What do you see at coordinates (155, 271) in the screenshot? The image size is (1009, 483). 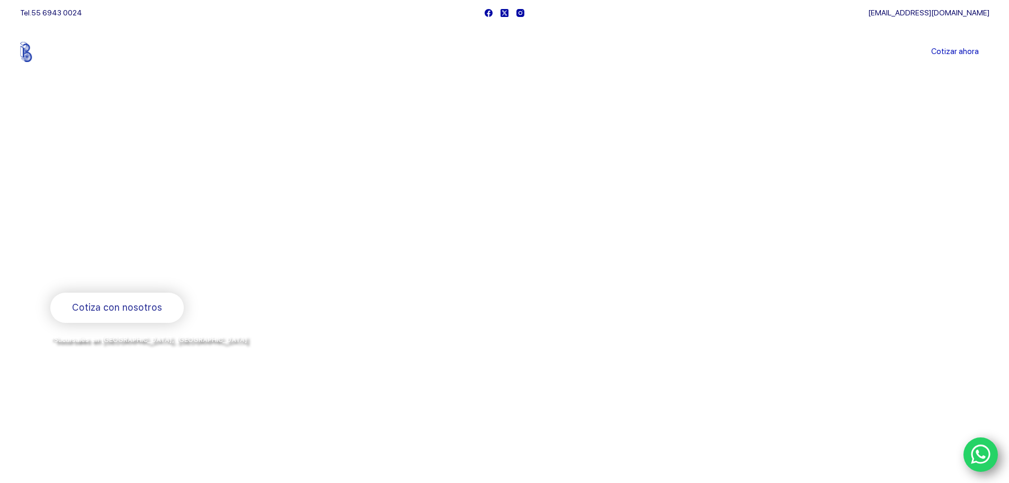 I see `span: Rodamientos y refacciones industriales` at bounding box center [155, 271].